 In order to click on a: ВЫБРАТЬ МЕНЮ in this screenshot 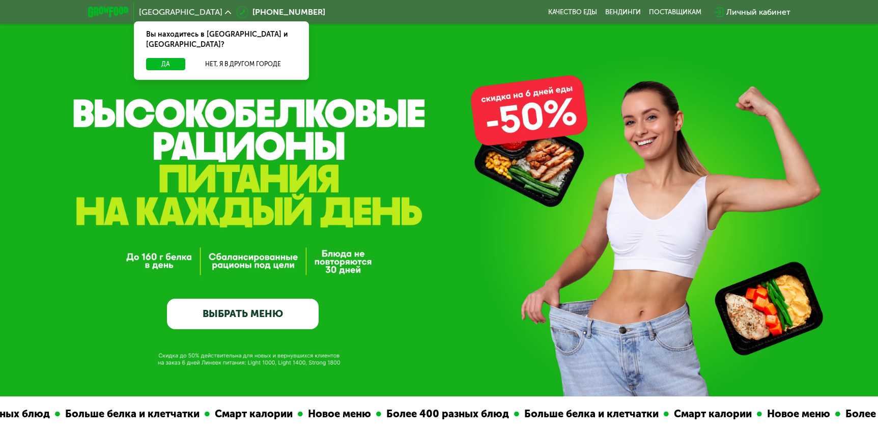, I will do `click(243, 314)`.